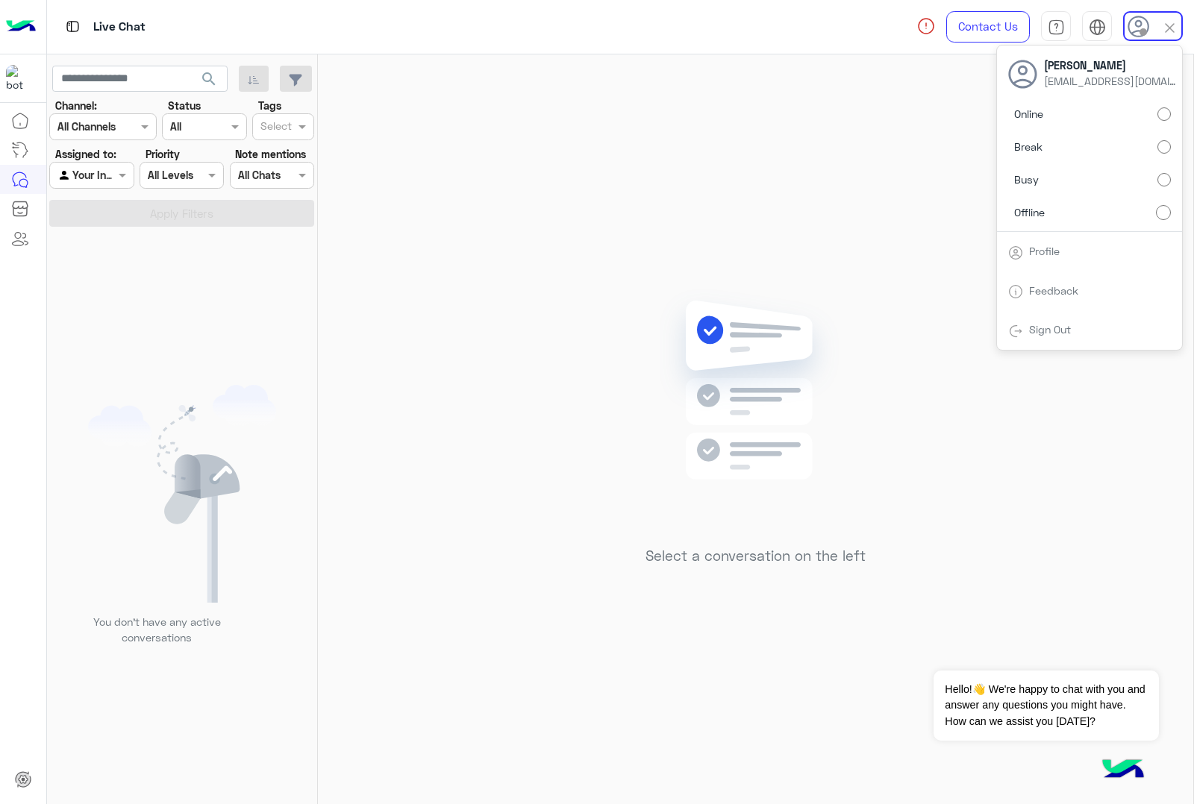 Image resolution: width=1194 pixels, height=804 pixels. I want to click on button: Apply Filters, so click(181, 213).